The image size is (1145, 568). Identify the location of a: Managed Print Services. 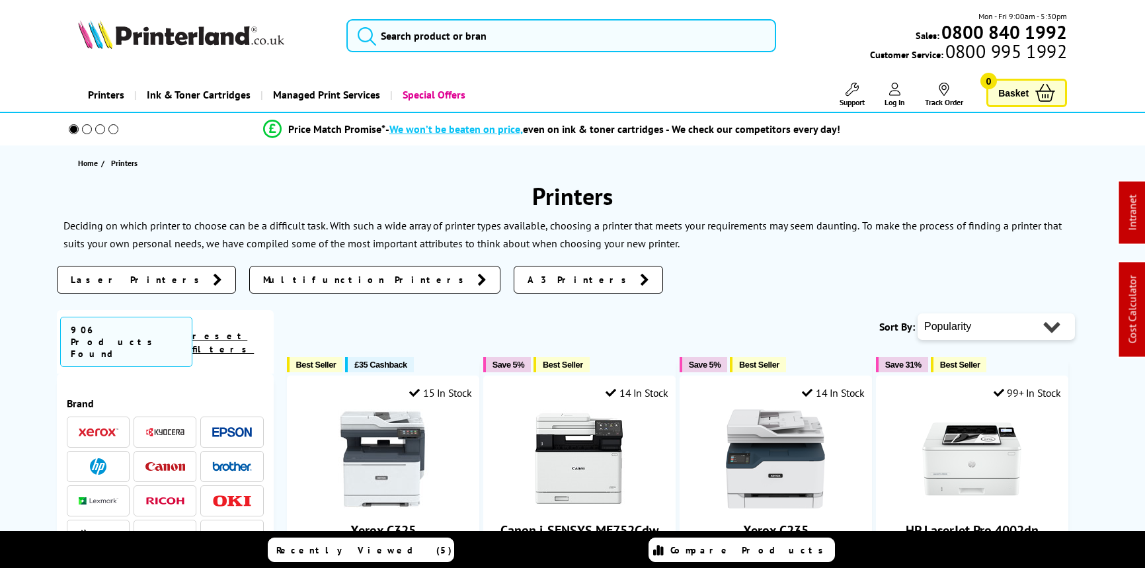
(325, 95).